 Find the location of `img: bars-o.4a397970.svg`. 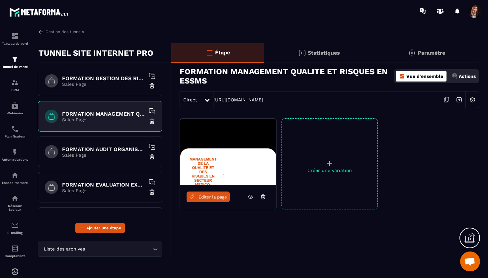

img: bars-o.4a397970.svg is located at coordinates (209, 53).